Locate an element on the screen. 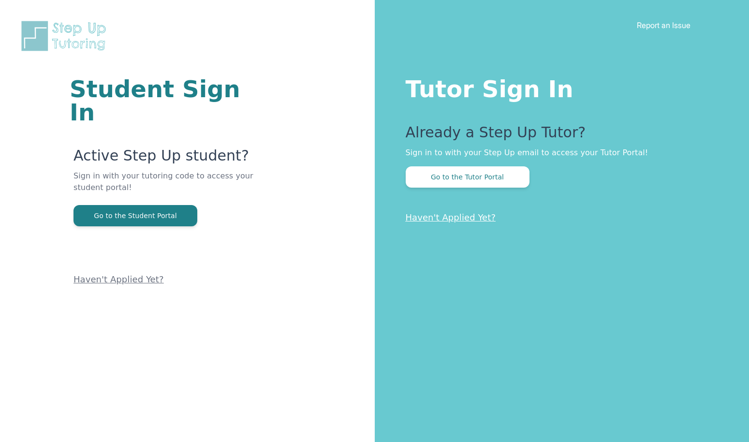  button: Go to the Tutor Portal is located at coordinates (468, 177).